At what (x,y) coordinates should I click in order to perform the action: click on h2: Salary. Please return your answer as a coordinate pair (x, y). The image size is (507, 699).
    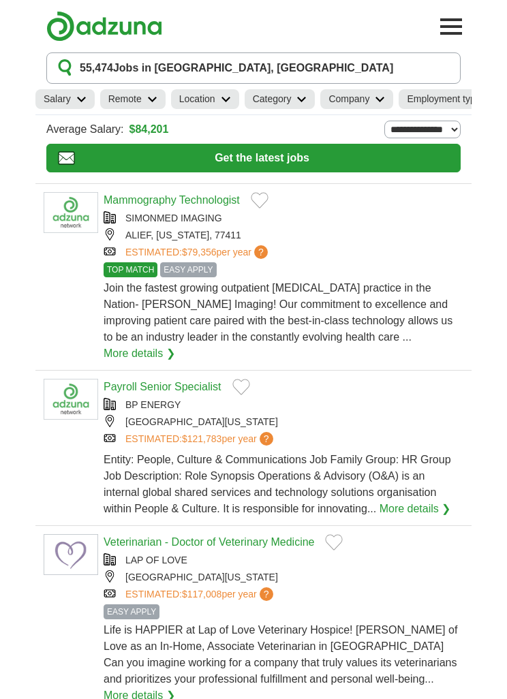
    Looking at the image, I should click on (57, 99).